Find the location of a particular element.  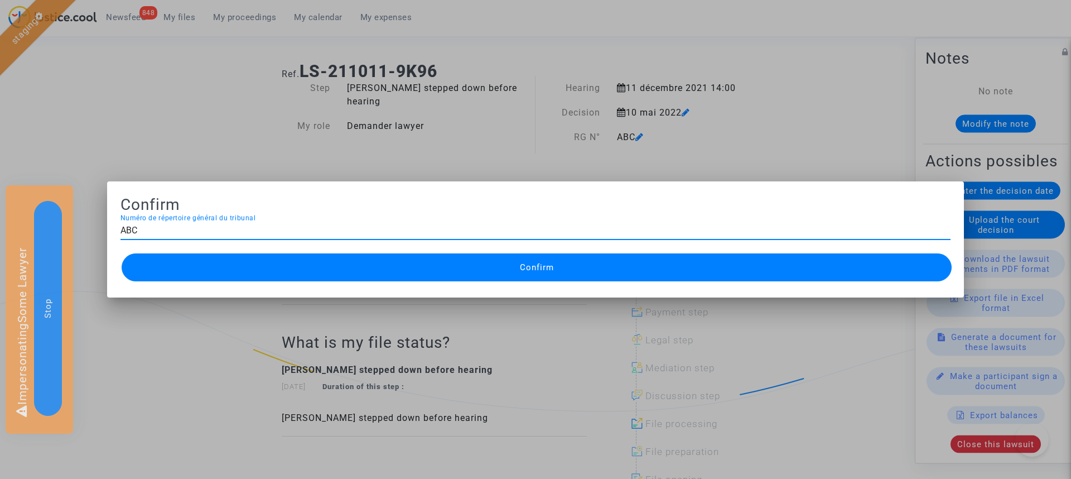

div: Impersonating is located at coordinates (39, 309).